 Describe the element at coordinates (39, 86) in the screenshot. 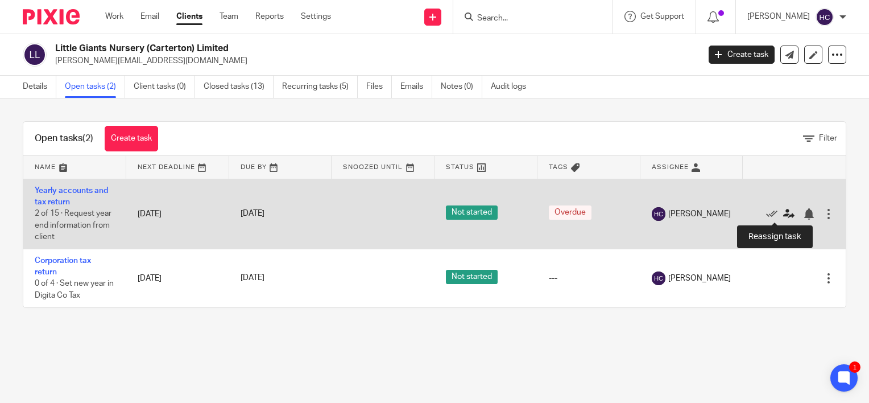

I see `a: Details` at that location.